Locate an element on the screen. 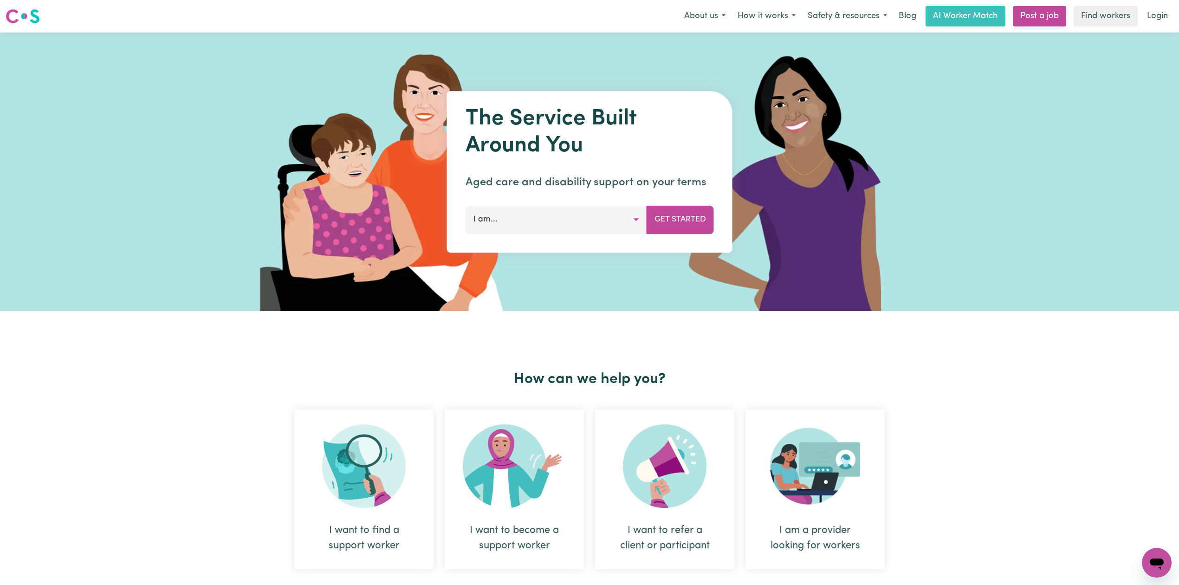 The height and width of the screenshot is (585, 1179). img: Search is located at coordinates (364, 466).